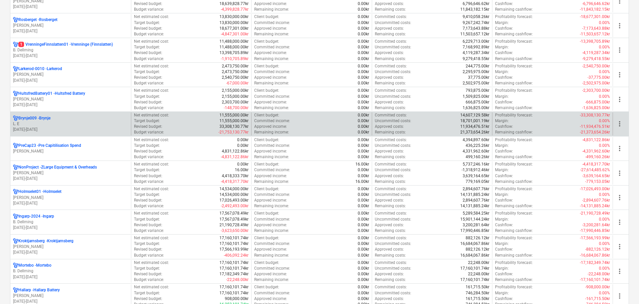 This screenshot has width=639, height=304. I want to click on p: 4,831,122.86kr, so click(235, 151).